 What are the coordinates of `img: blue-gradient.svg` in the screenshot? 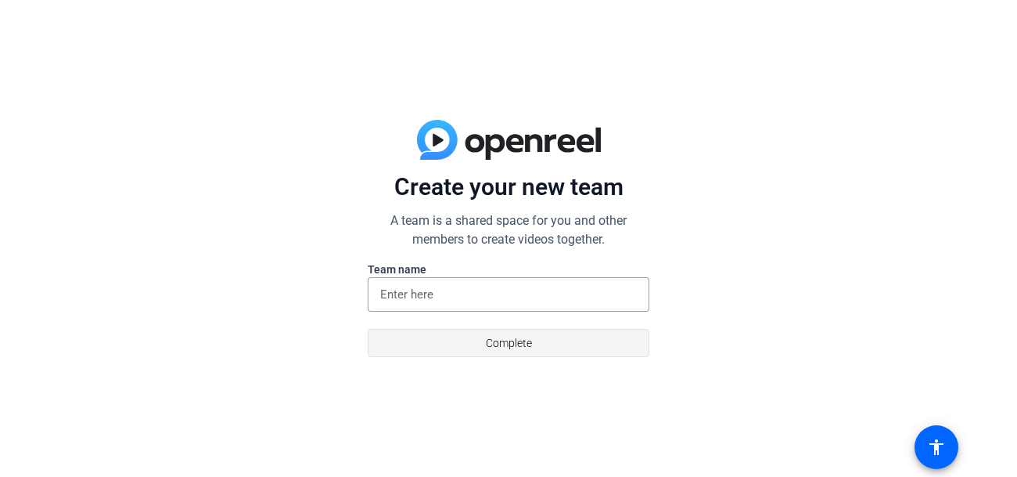 It's located at (509, 140).